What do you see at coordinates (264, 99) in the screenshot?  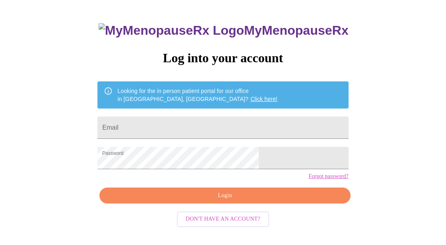 I see `a: Click here!` at bounding box center [264, 99].